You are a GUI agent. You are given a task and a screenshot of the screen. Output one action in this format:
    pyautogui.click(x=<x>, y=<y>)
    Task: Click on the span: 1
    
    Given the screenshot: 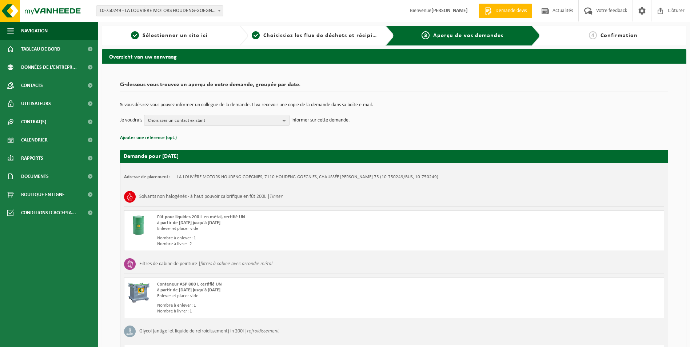 What is the action you would take?
    pyautogui.click(x=135, y=35)
    